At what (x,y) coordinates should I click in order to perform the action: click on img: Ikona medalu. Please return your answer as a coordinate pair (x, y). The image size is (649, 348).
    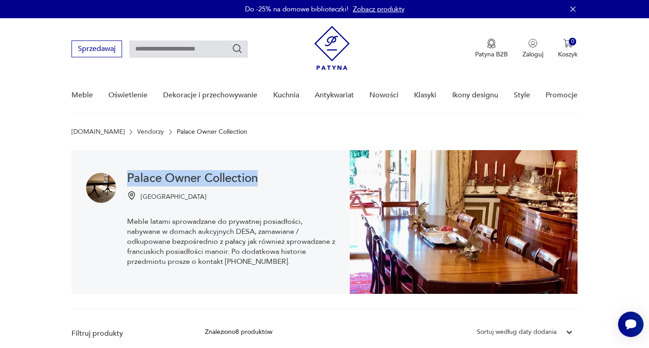
    Looking at the image, I should click on (491, 44).